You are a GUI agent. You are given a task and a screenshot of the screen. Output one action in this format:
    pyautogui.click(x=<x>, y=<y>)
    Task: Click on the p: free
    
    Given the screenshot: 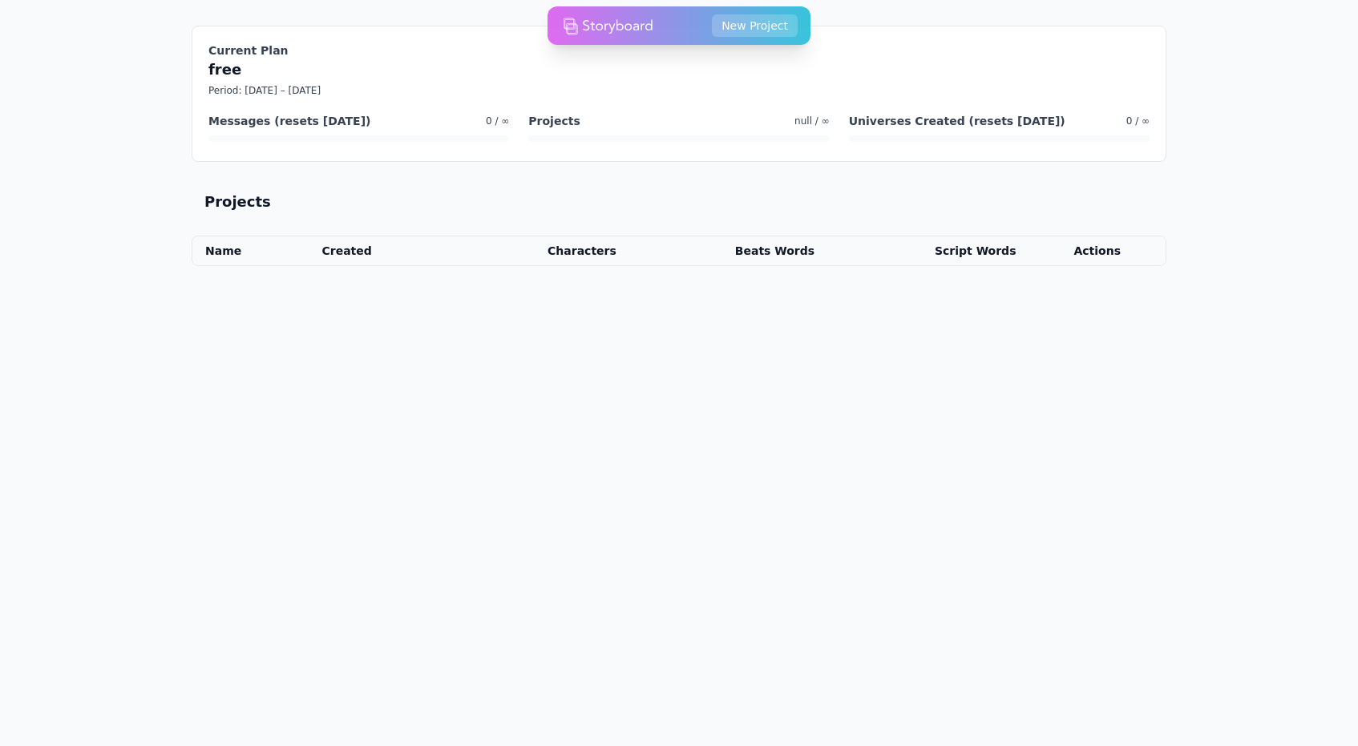 What is the action you would take?
    pyautogui.click(x=679, y=70)
    